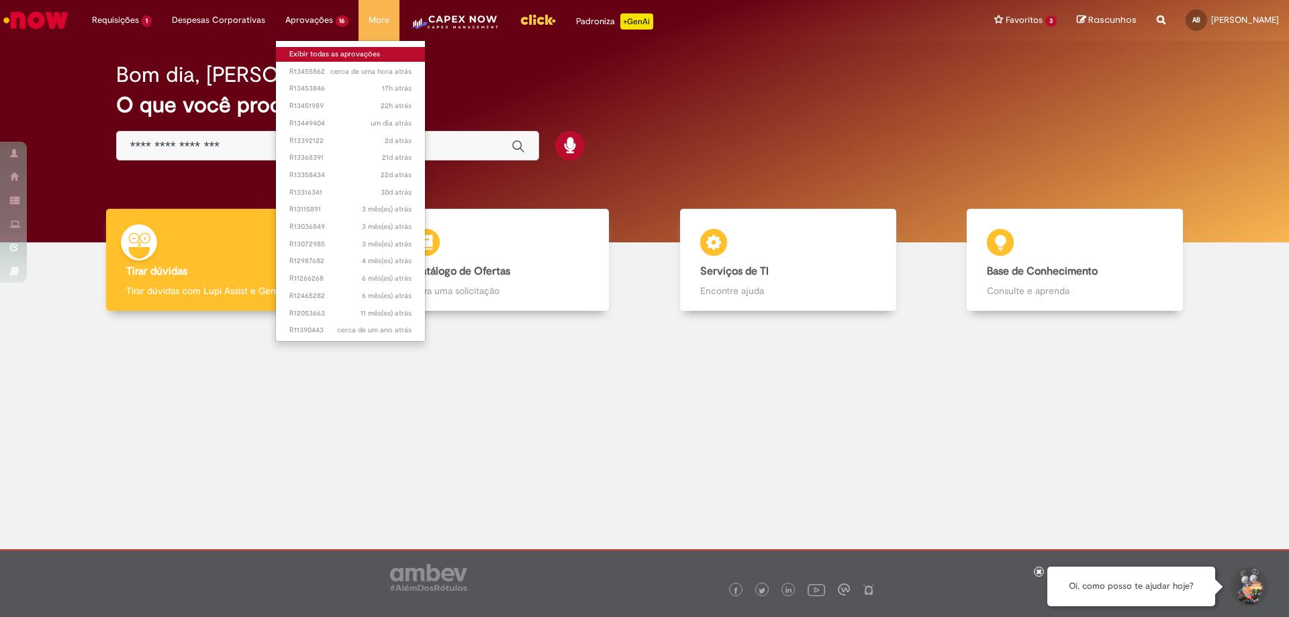 Image resolution: width=1289 pixels, height=617 pixels. What do you see at coordinates (379, 20) in the screenshot?
I see `span: More` at bounding box center [379, 20].